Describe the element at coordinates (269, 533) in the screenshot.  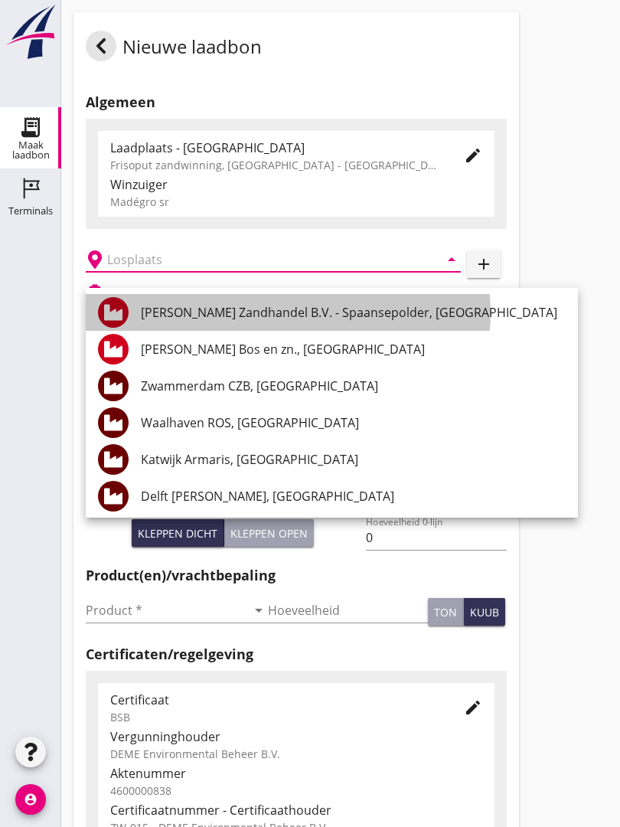
I see `div: Kleppen open` at that location.